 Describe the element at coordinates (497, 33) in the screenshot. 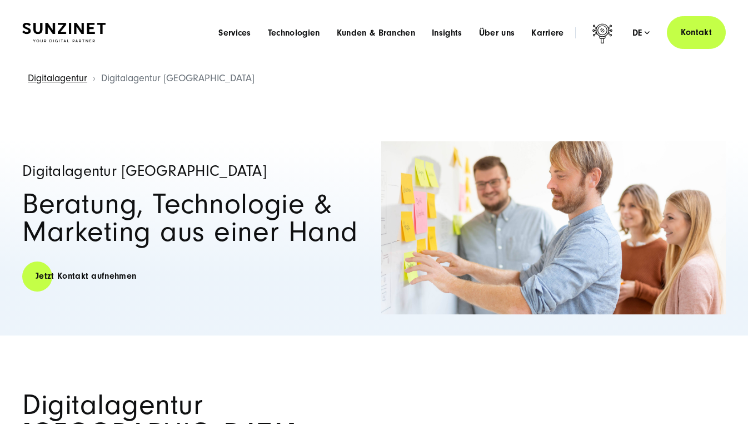

I see `span: Über uns` at that location.